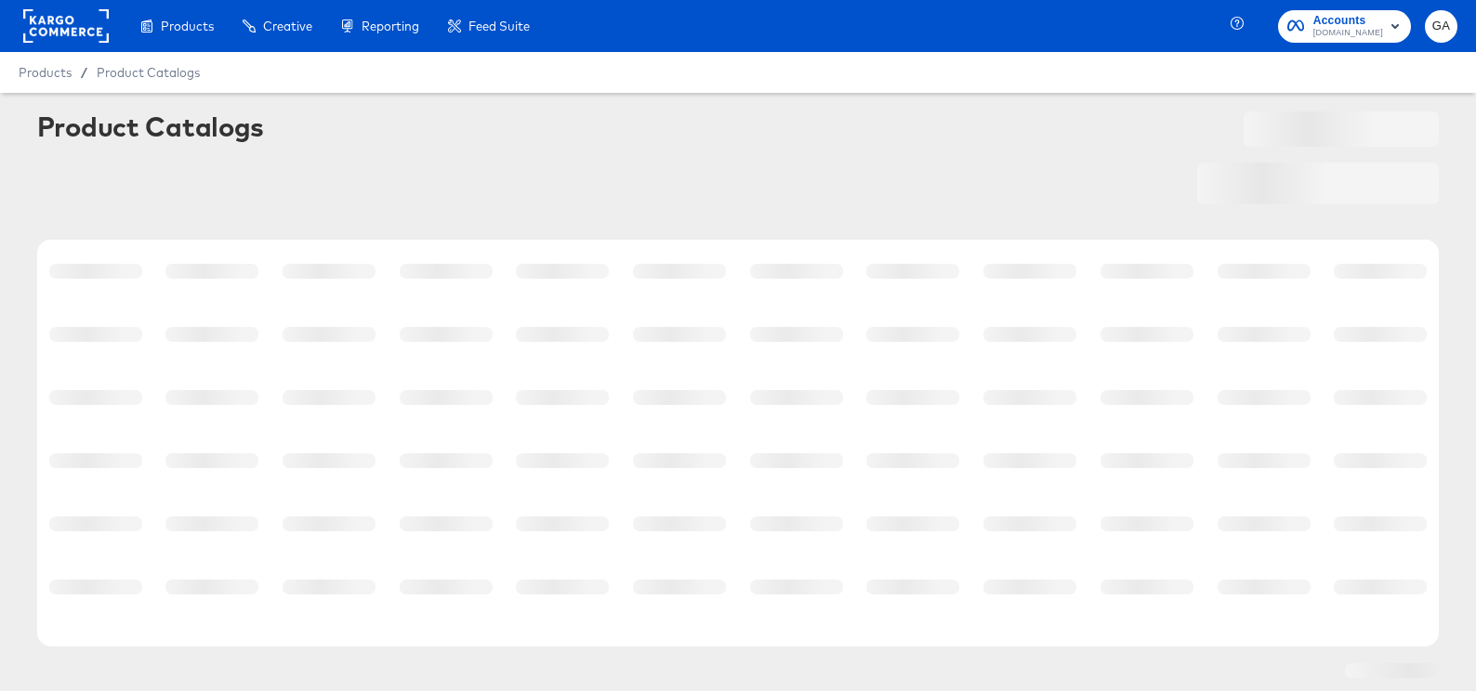 The height and width of the screenshot is (691, 1476). Describe the element at coordinates (1347, 20) in the screenshot. I see `span: Accounts` at that location.